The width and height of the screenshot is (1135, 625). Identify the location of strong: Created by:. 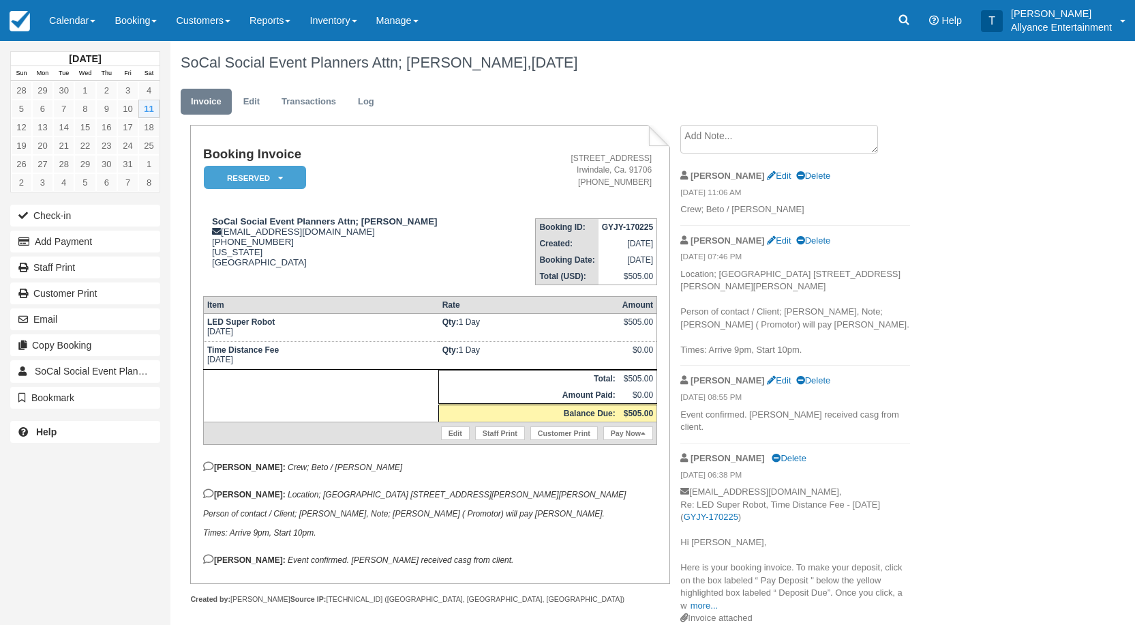
(210, 599).